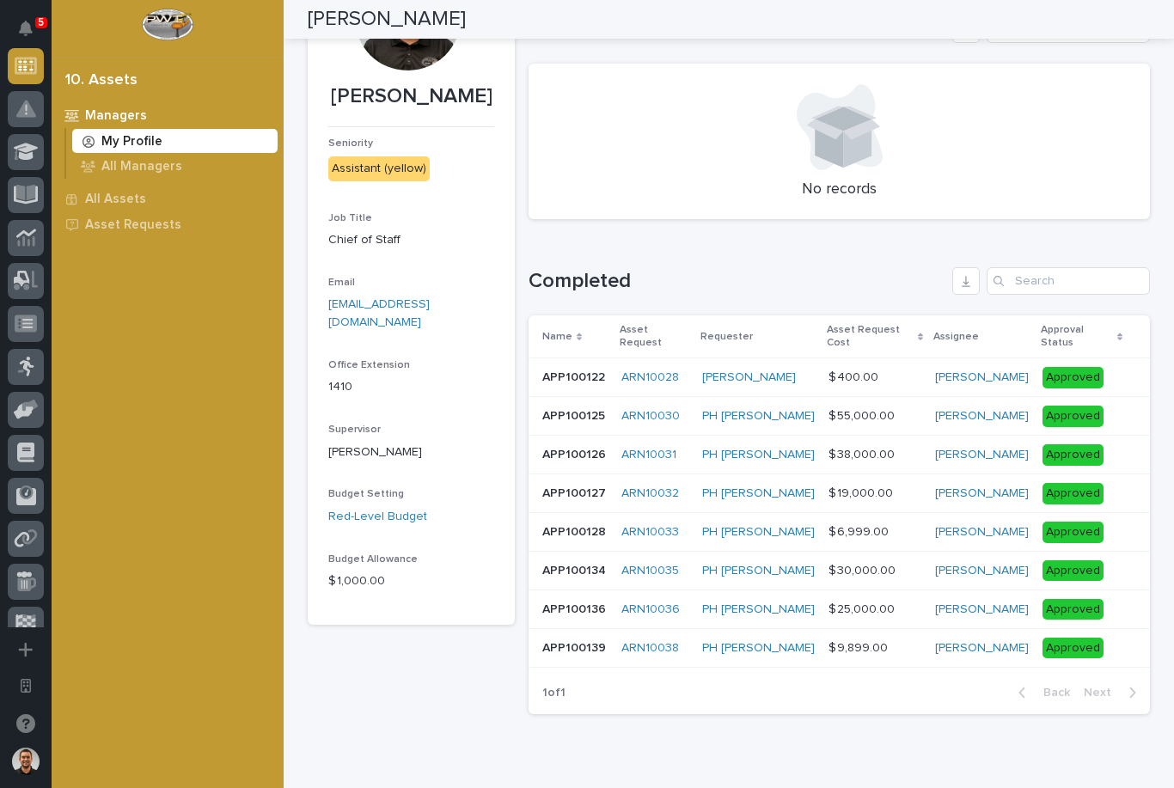 This screenshot has width=1174, height=788. I want to click on p: $ 400.00, so click(855, 375).